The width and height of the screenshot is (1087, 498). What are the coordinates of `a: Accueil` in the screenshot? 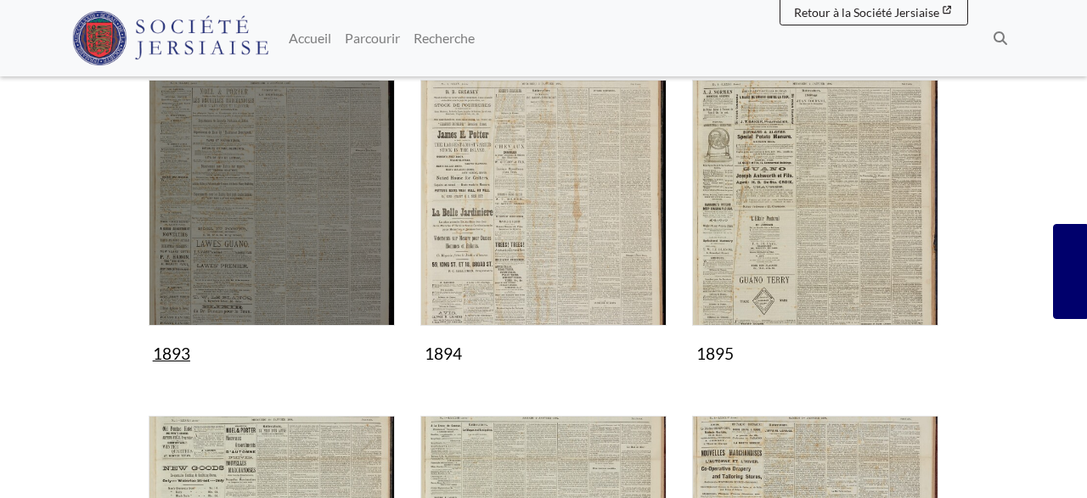 It's located at (310, 38).